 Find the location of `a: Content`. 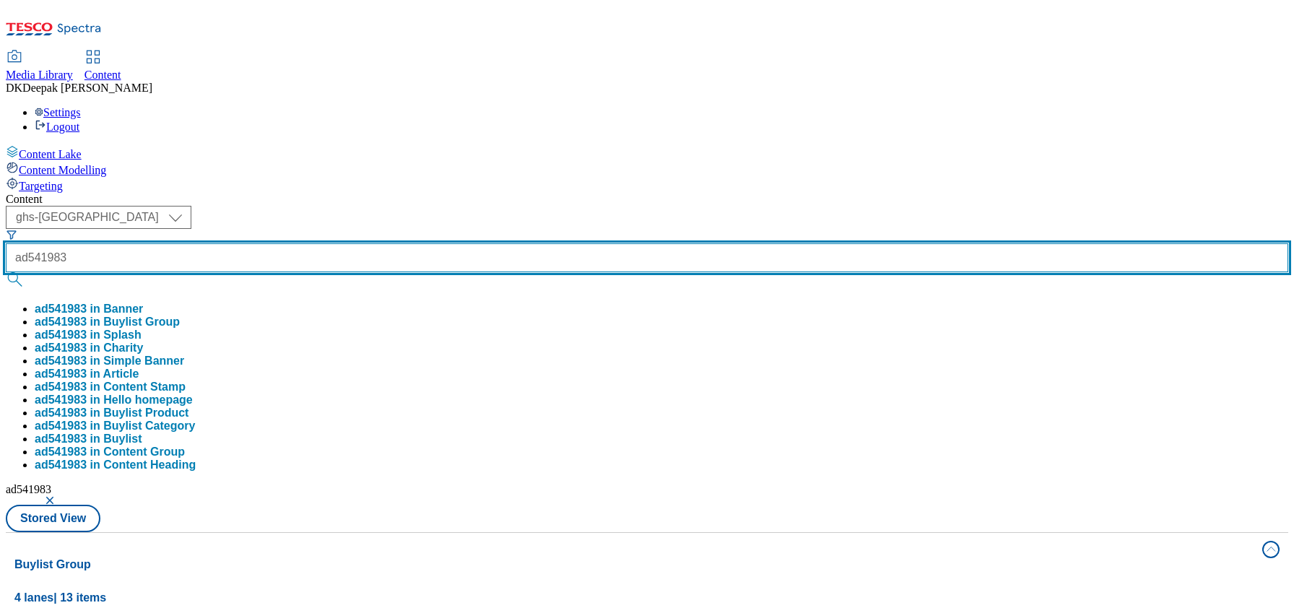

a: Content is located at coordinates (103, 66).